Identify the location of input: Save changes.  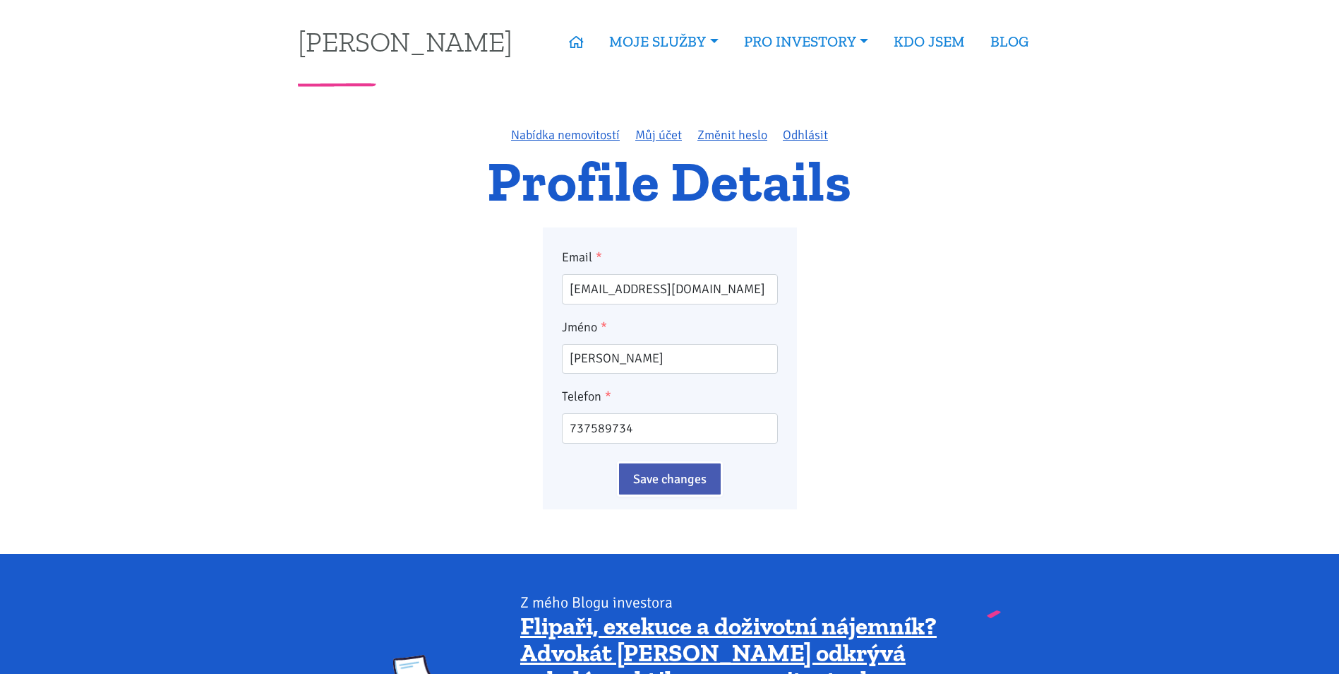
(670, 479).